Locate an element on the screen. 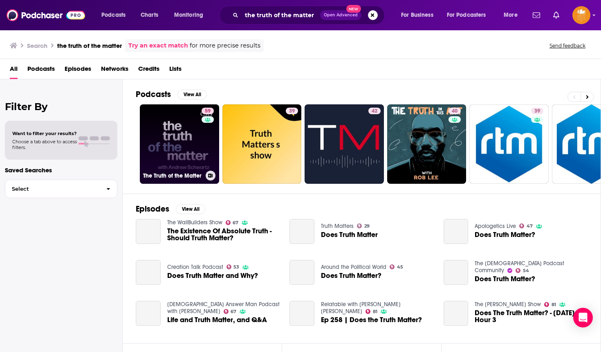 This screenshot has width=601, height=352. a: Episodes is located at coordinates (78, 70).